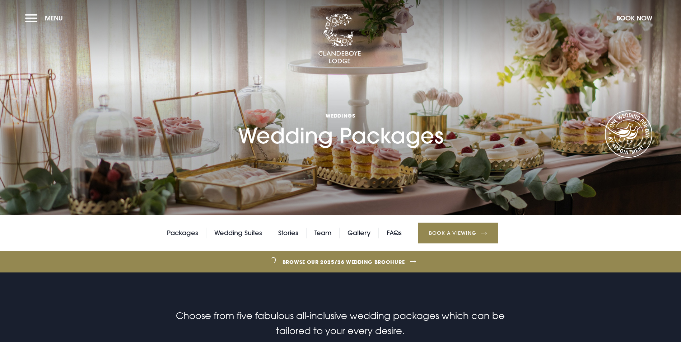 This screenshot has width=681, height=342. I want to click on a: Packages, so click(182, 233).